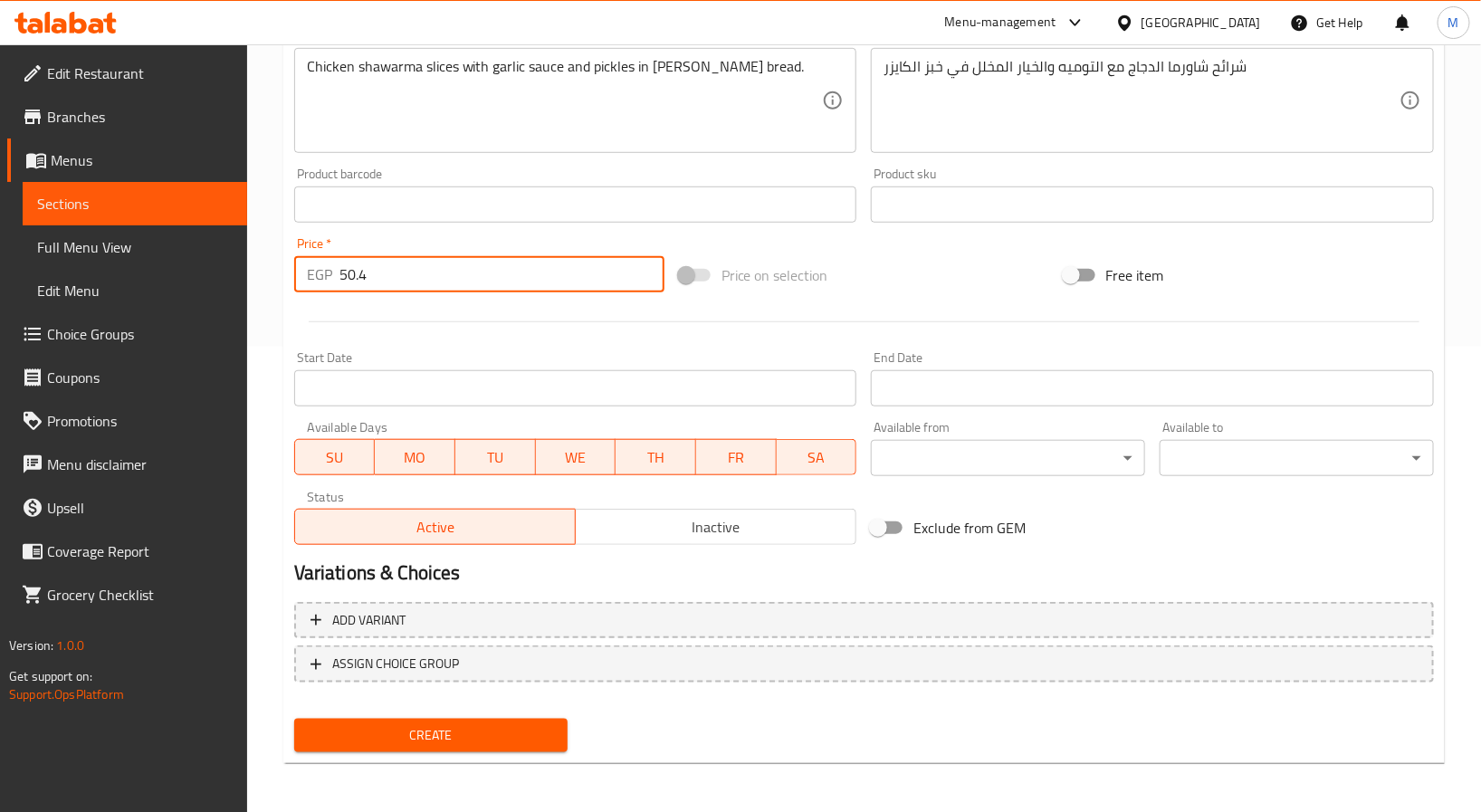 The image size is (1481, 812). Describe the element at coordinates (716, 527) in the screenshot. I see `button: Inactive` at that location.